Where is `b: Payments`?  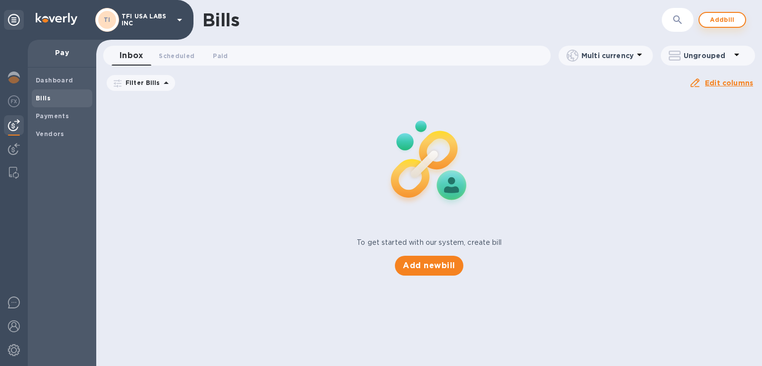 b: Payments is located at coordinates (52, 116).